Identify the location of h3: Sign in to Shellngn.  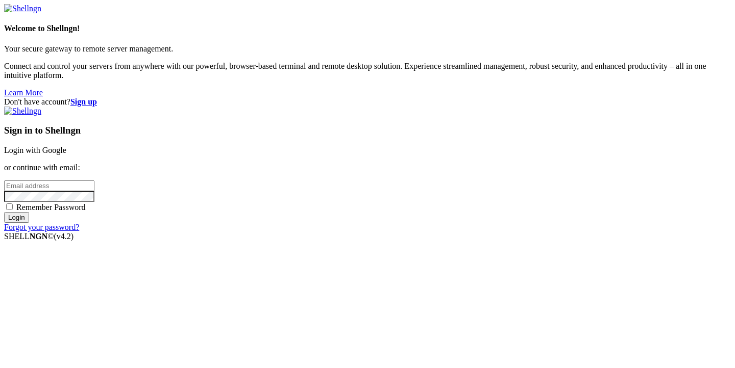
(367, 131).